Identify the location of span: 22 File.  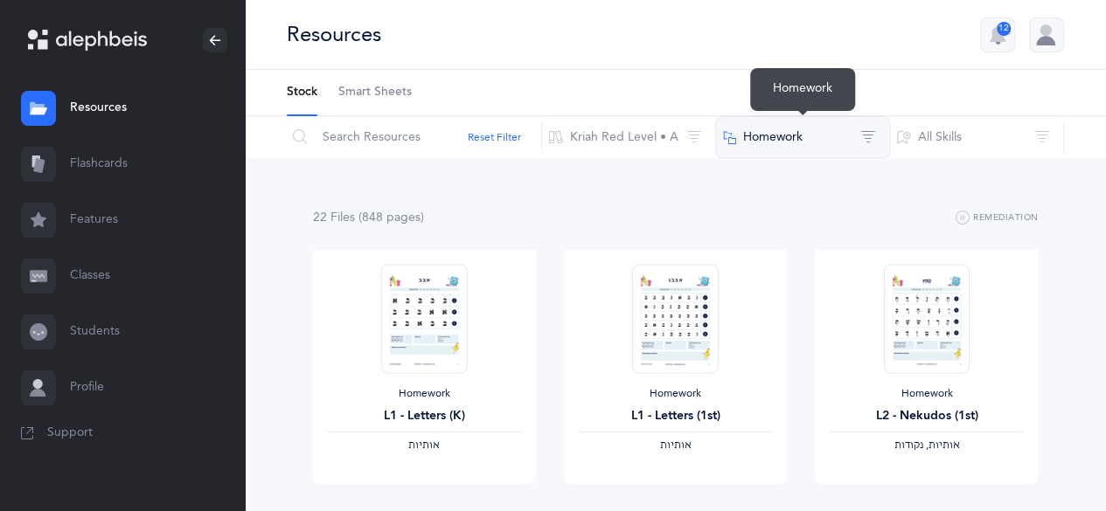
(334, 218).